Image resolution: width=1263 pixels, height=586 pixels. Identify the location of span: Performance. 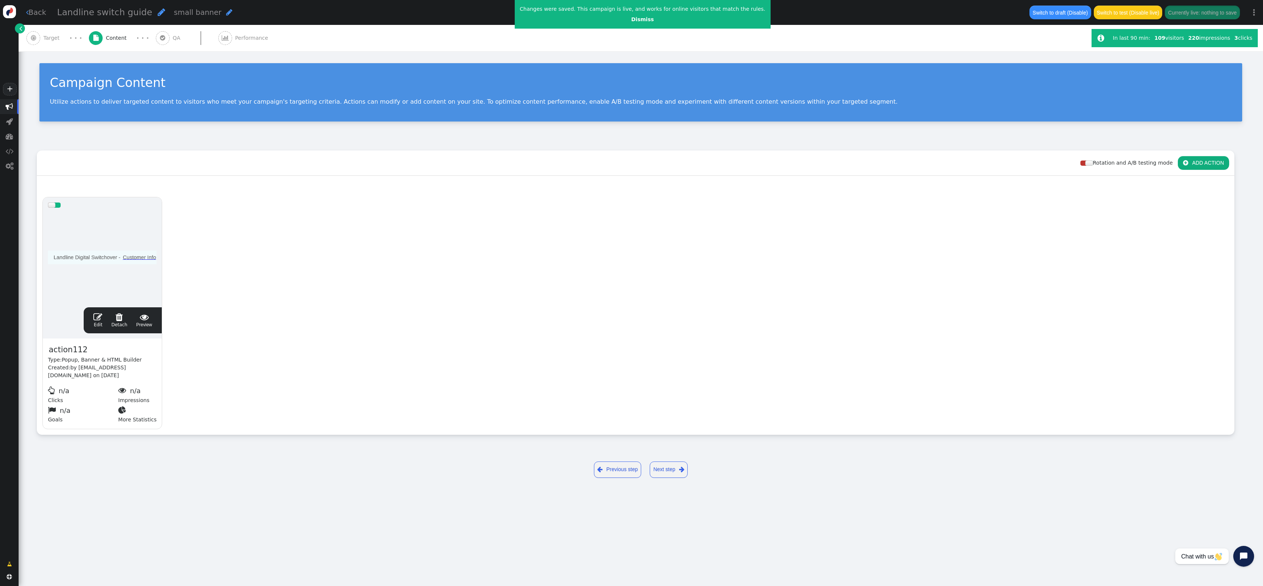
(253, 38).